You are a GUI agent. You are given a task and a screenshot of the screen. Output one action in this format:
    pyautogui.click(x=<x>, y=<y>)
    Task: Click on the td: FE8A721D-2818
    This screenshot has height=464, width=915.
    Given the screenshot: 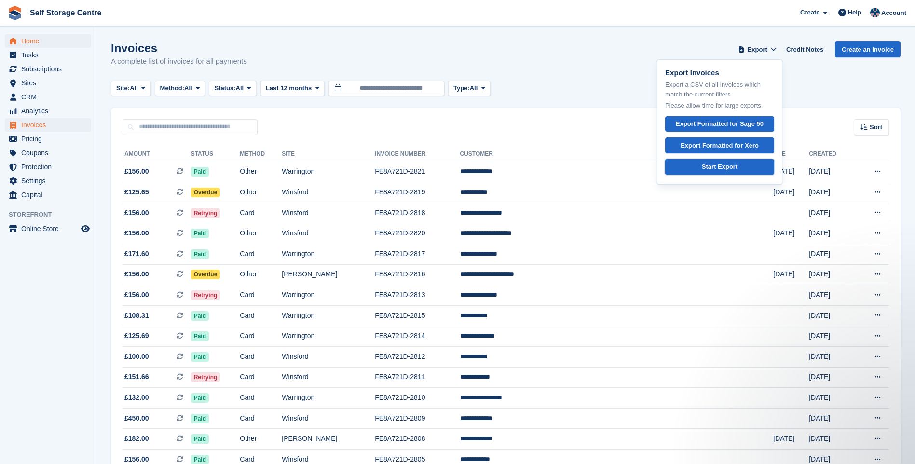 What is the action you would take?
    pyautogui.click(x=417, y=213)
    